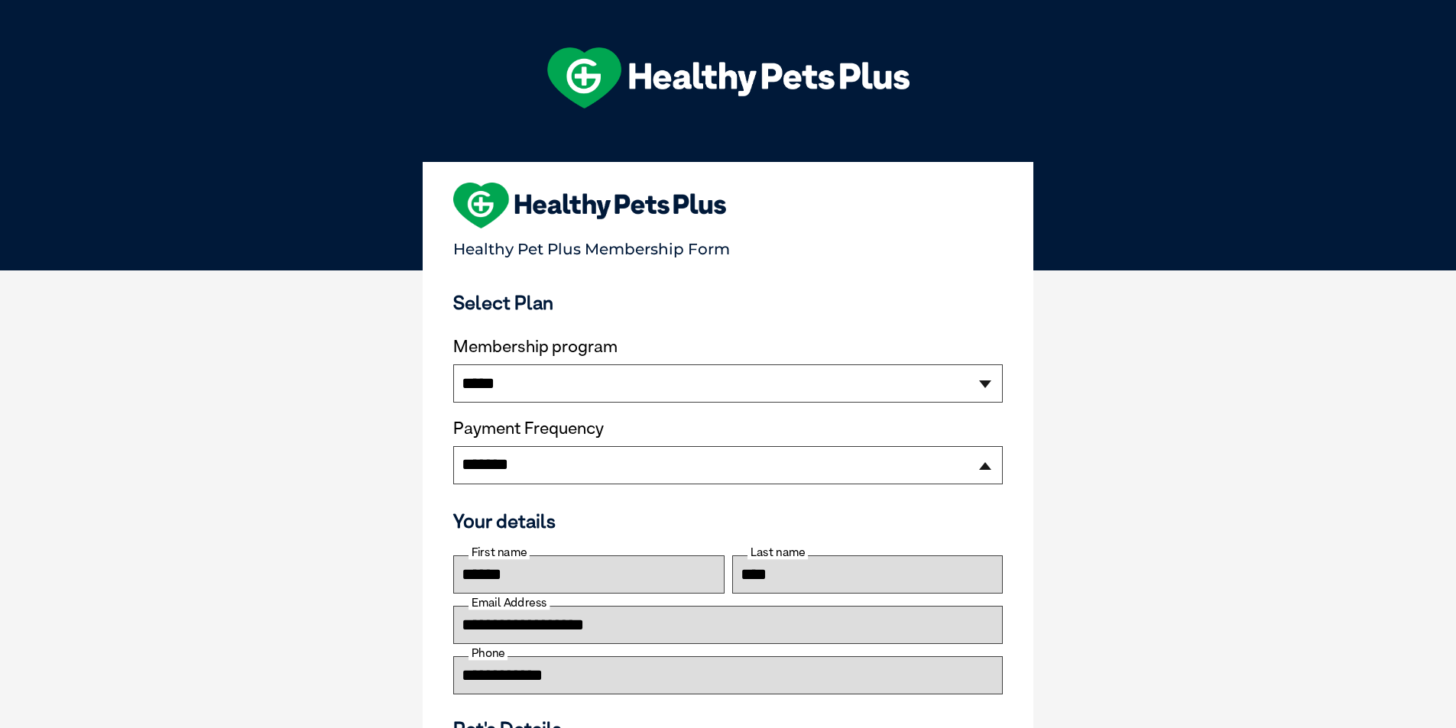  I want to click on img: heart-shape-hpp-logo-large.png, so click(589, 206).